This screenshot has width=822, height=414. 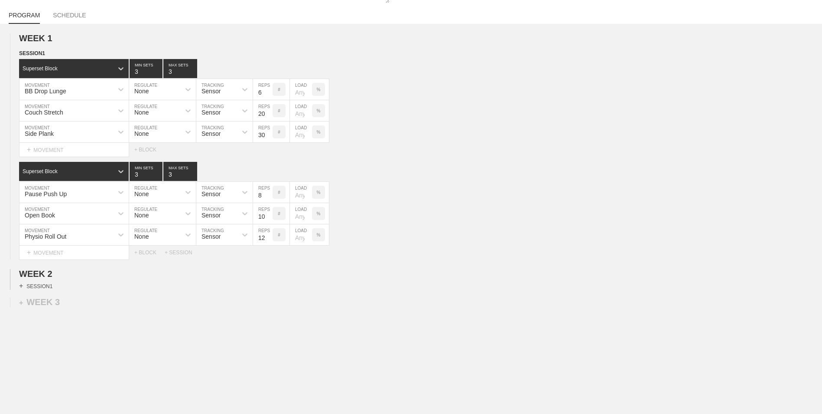 I want to click on a: PROGRAM, so click(x=24, y=18).